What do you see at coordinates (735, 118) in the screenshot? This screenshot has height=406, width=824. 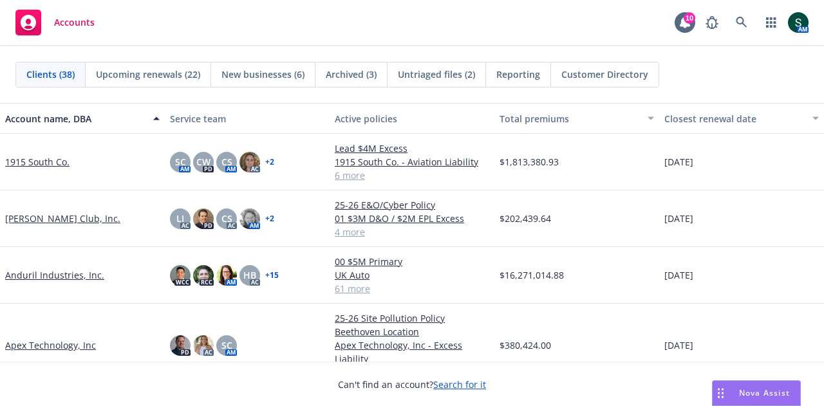 I see `div: Closest renewal date` at bounding box center [735, 118].